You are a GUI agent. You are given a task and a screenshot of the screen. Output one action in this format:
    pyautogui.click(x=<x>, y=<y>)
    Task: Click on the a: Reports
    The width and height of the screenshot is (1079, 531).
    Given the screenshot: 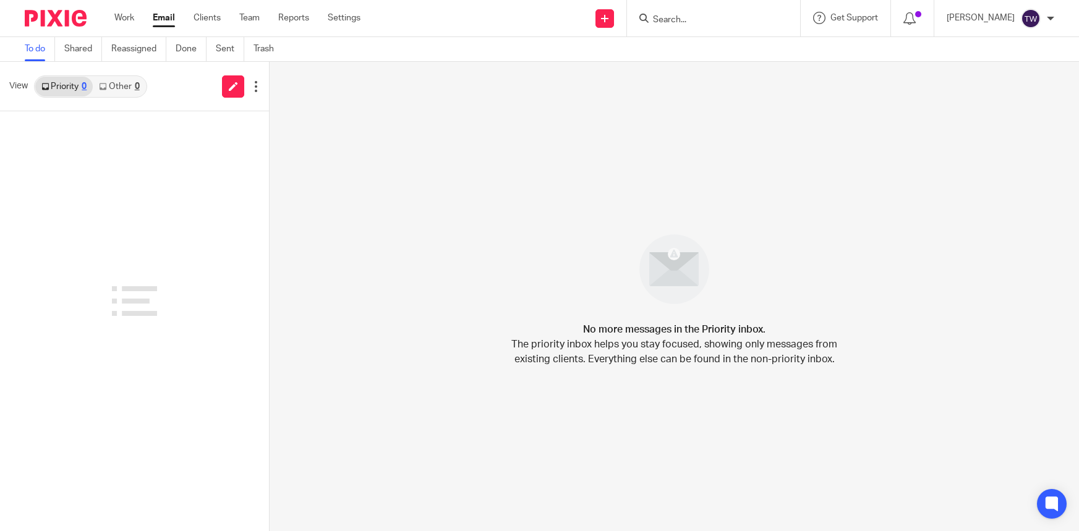 What is the action you would take?
    pyautogui.click(x=294, y=18)
    